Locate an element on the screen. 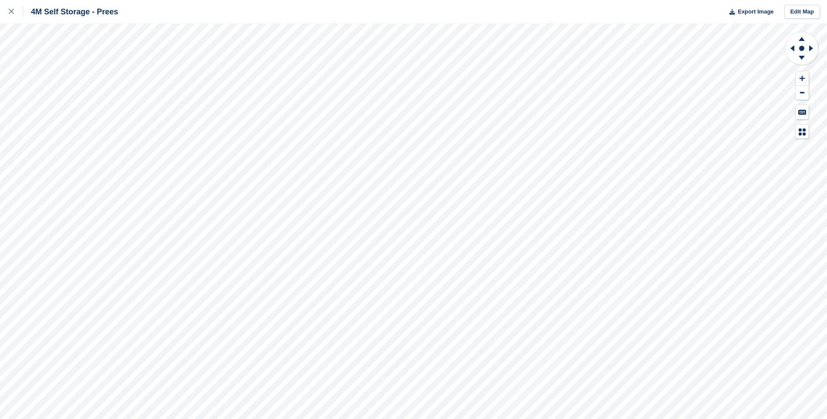 Image resolution: width=827 pixels, height=419 pixels. span: Export Image is located at coordinates (755, 12).